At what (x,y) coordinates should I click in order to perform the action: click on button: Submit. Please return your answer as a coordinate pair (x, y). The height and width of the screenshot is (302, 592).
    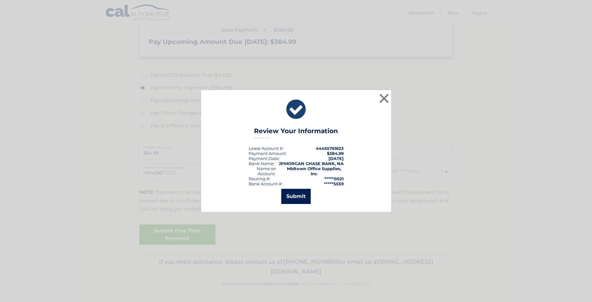
    Looking at the image, I should click on (296, 197).